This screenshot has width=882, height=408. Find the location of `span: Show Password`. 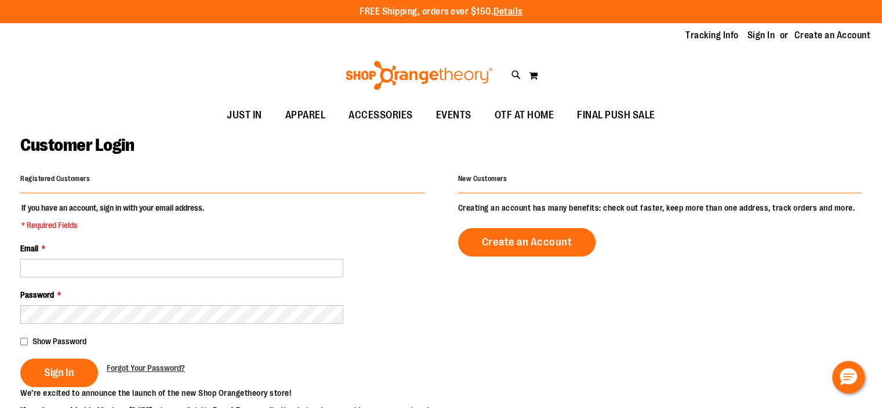

span: Show Password is located at coordinates (59, 341).